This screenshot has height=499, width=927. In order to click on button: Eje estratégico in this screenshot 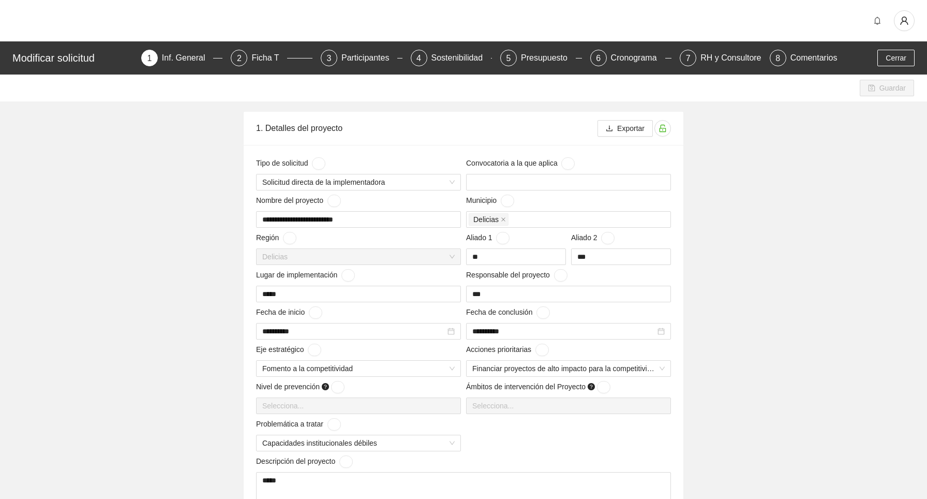, I will do `click(314, 350)`.